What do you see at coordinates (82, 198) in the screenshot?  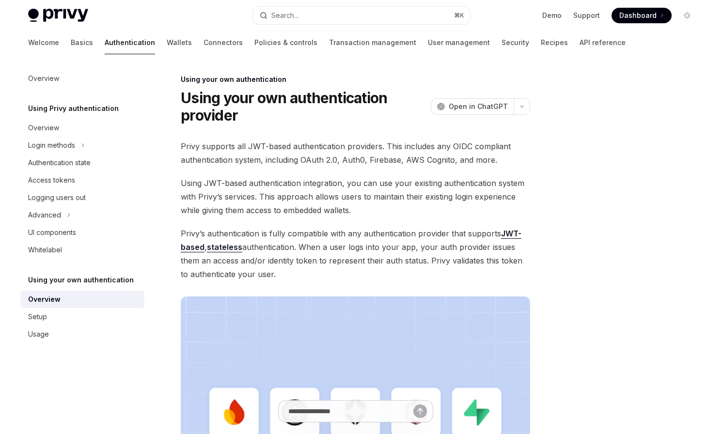 I see `a: Logging users out` at bounding box center [82, 198].